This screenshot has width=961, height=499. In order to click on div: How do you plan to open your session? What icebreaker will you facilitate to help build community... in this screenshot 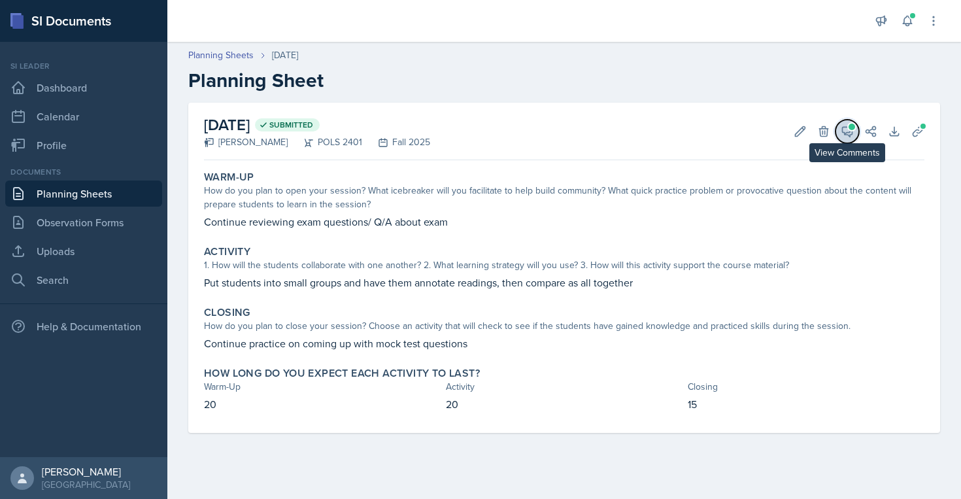, I will do `click(564, 197)`.